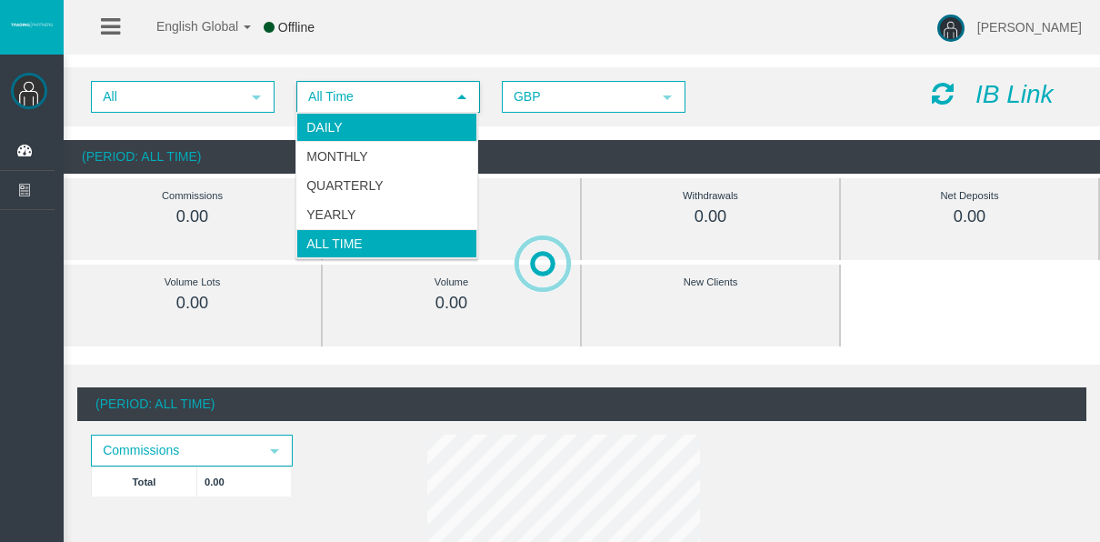 The height and width of the screenshot is (542, 1100). What do you see at coordinates (244, 481) in the screenshot?
I see `td: 0.00` at bounding box center [244, 481].